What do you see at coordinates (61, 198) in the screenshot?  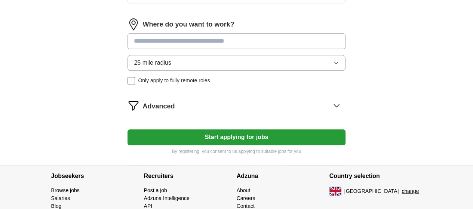 I see `a: Salaries` at bounding box center [61, 198].